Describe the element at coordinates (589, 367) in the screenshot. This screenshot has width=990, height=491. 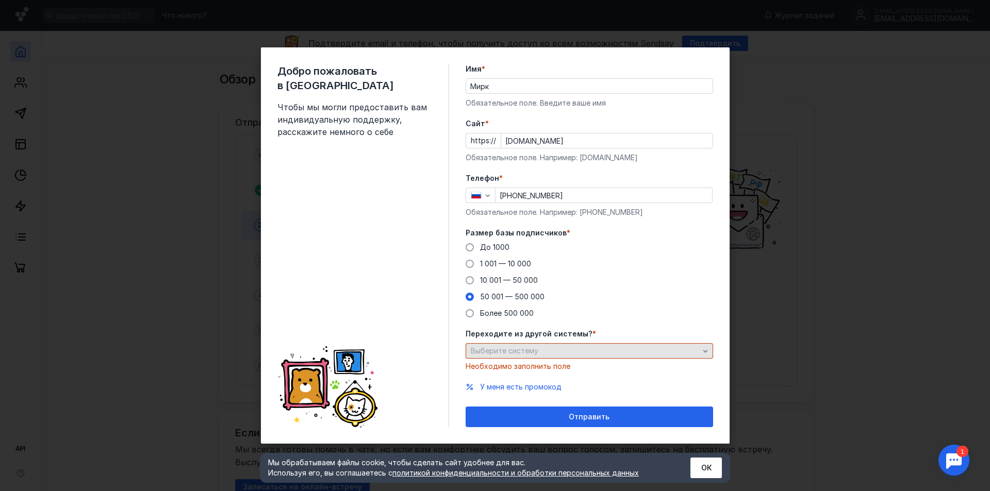
I see `div: Необходимо заполнить поле` at that location.